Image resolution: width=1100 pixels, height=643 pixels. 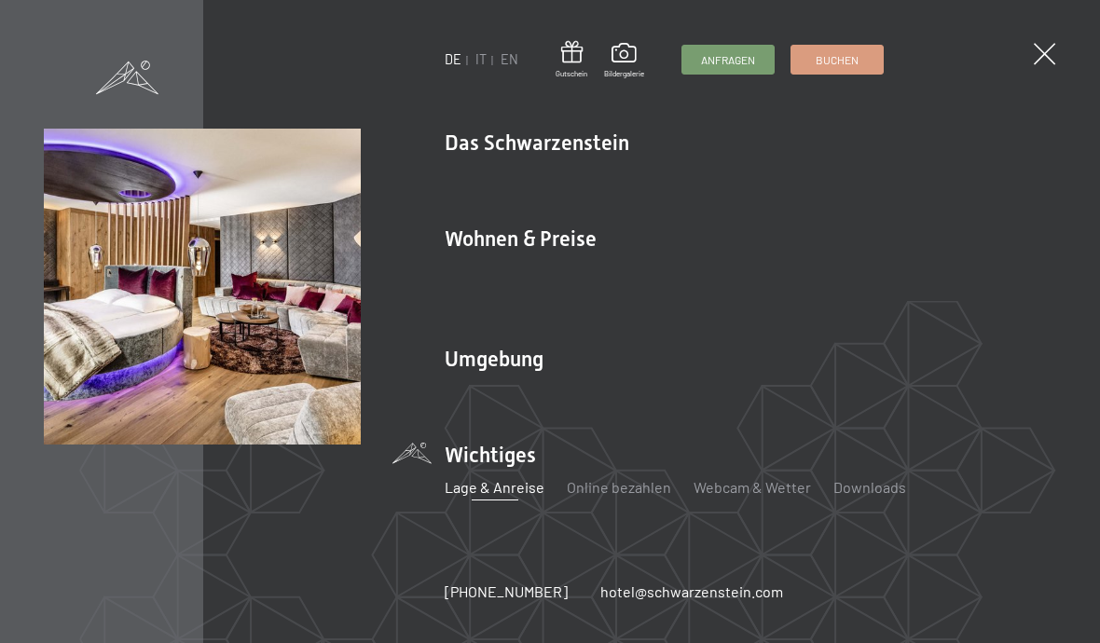 What do you see at coordinates (509, 59) in the screenshot?
I see `a: EN` at bounding box center [509, 59].